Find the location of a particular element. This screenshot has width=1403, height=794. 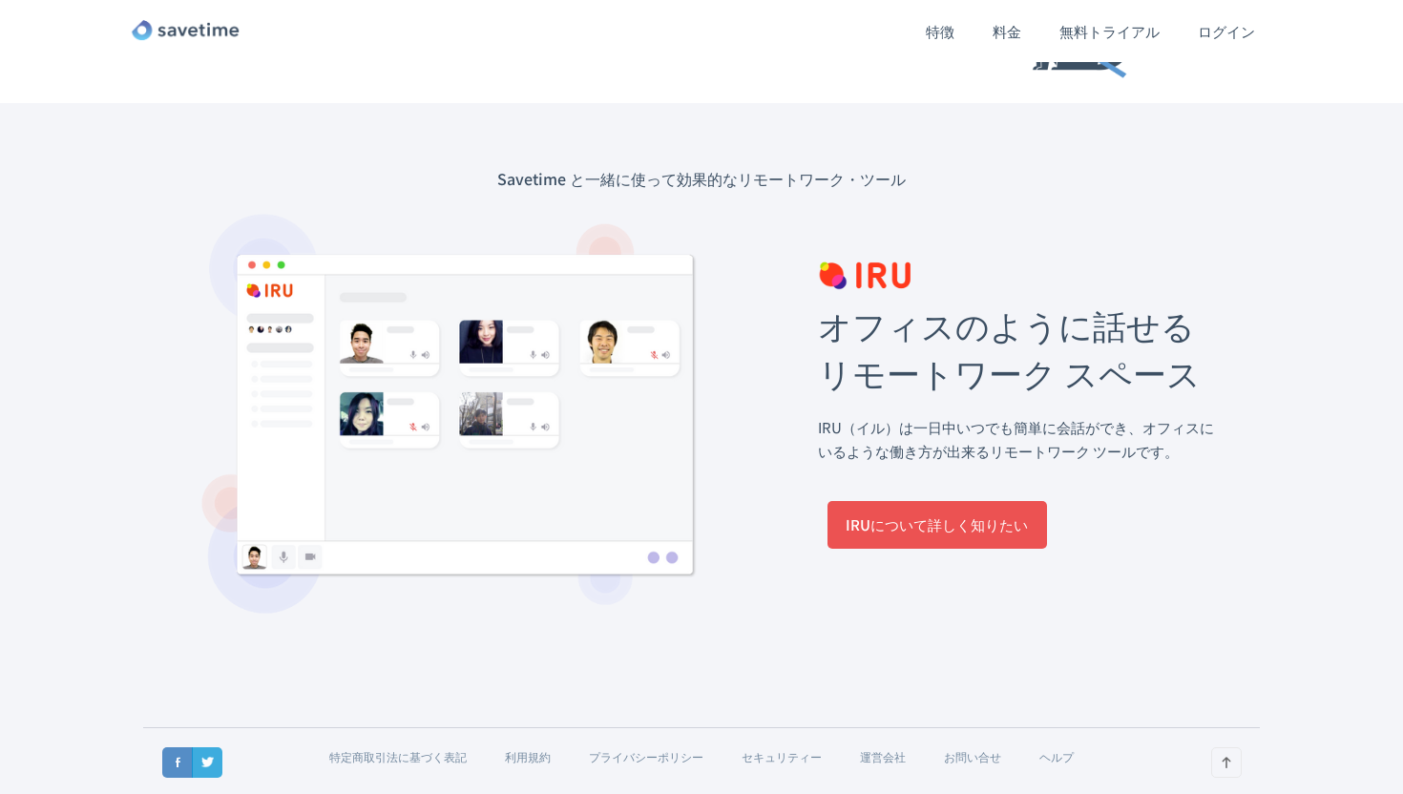

a: 運営会社 is located at coordinates (883, 756).